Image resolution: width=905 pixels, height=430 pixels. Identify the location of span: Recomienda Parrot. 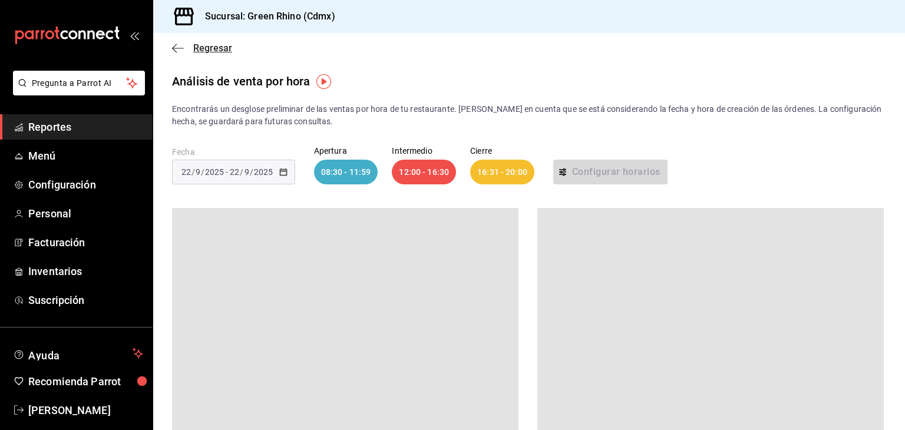
(85, 381).